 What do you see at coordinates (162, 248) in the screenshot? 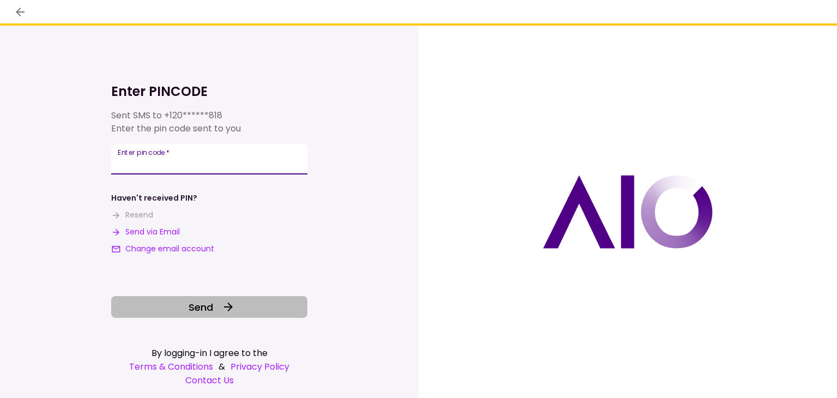
I see `button: Change email account` at bounding box center [162, 248].